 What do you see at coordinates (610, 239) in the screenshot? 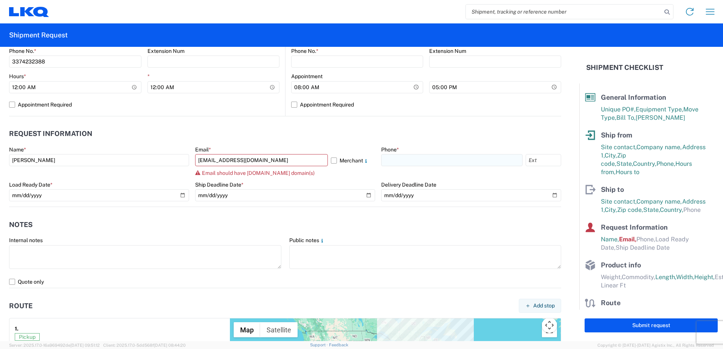
I see `span: Name,` at bounding box center [610, 239].